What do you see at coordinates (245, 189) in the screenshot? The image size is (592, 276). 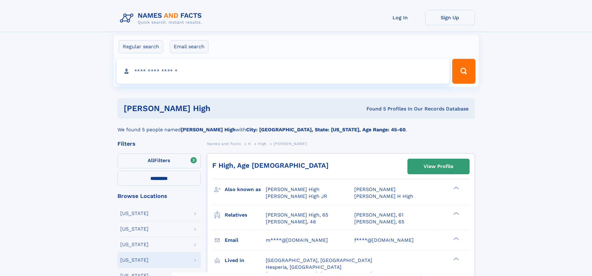 I see `h3: Also known as` at bounding box center [245, 189].